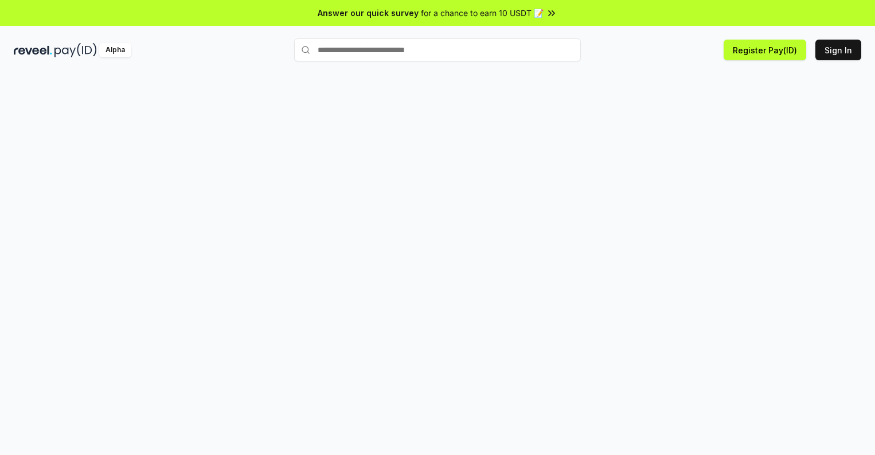 This screenshot has width=875, height=455. What do you see at coordinates (482, 13) in the screenshot?
I see `span: for a chance to earn 10 USDT 📝` at bounding box center [482, 13].